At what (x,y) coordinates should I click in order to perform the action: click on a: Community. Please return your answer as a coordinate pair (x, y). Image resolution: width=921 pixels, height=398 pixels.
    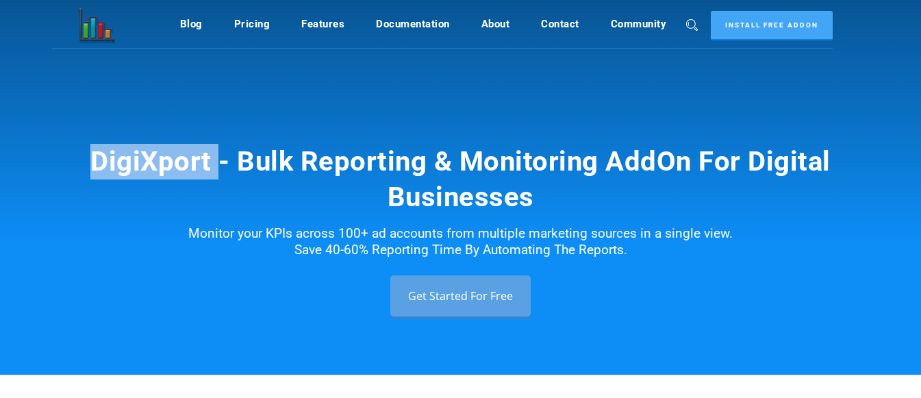
    Looking at the image, I should click on (639, 24).